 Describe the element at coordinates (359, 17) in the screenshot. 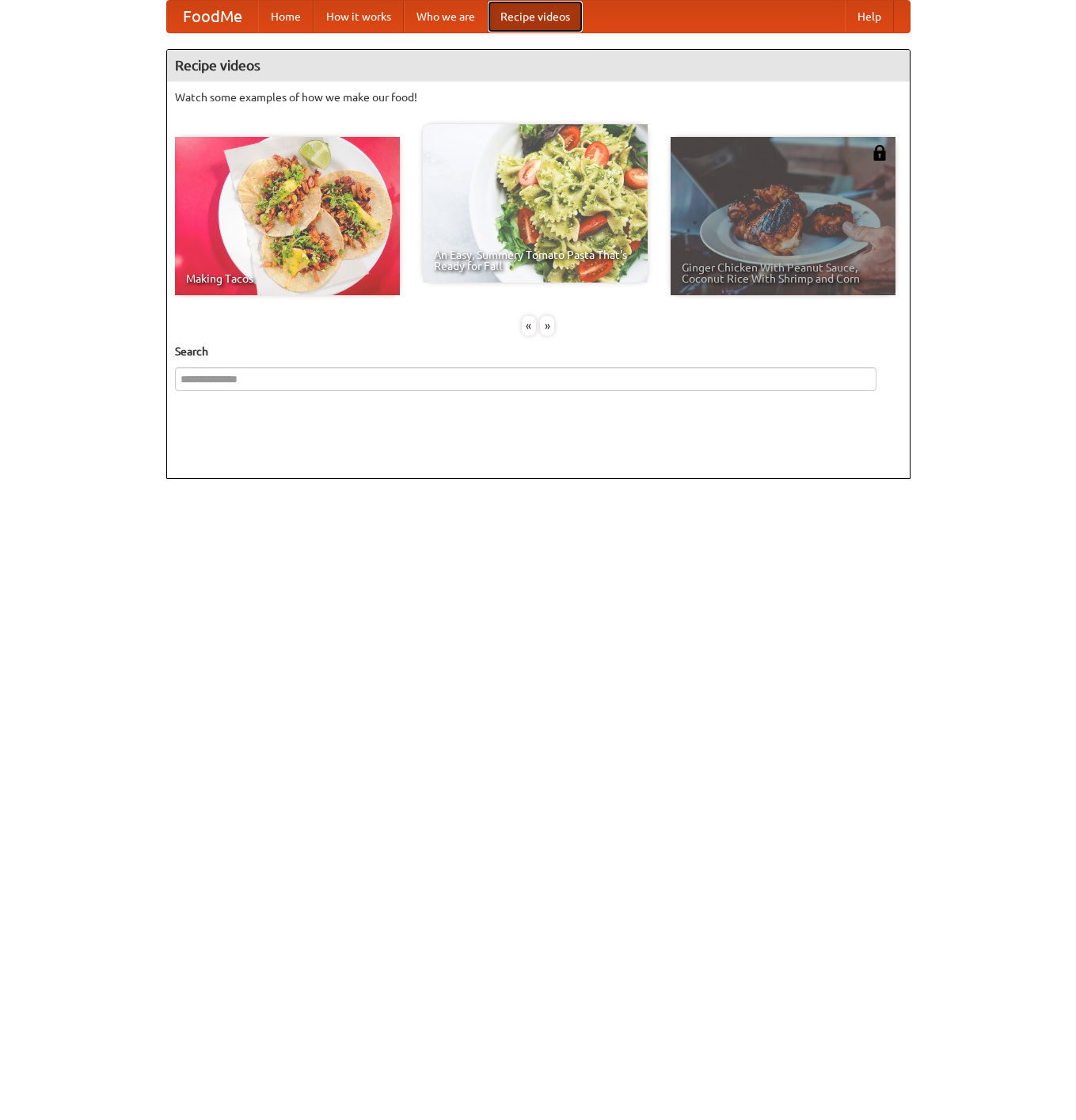

I see `a: How it works` at that location.